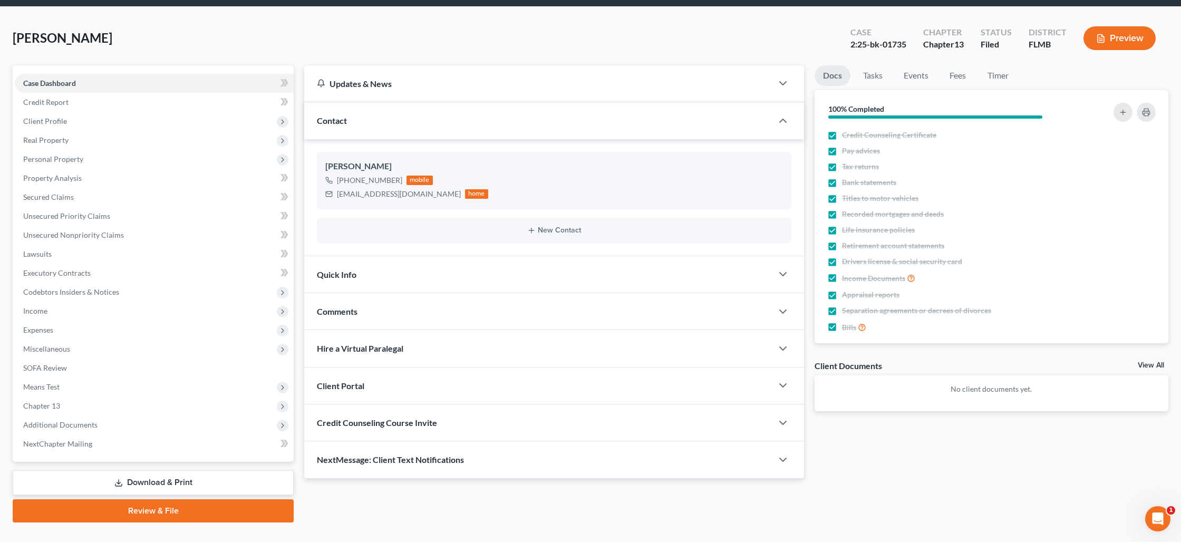  I want to click on div: District, so click(1048, 32).